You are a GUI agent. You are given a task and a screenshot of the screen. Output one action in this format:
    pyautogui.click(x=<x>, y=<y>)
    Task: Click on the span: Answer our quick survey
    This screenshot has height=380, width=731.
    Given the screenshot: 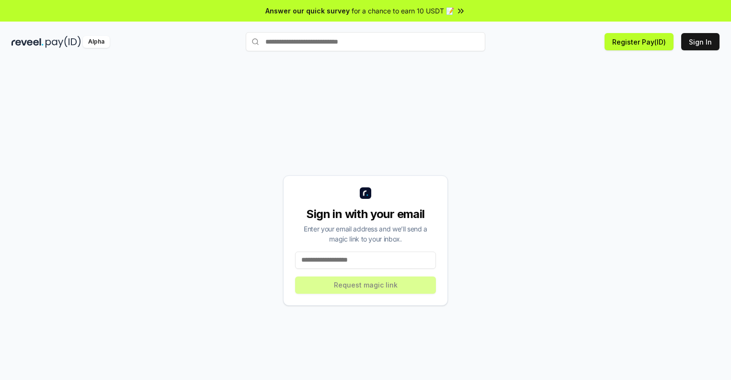 What is the action you would take?
    pyautogui.click(x=308, y=11)
    